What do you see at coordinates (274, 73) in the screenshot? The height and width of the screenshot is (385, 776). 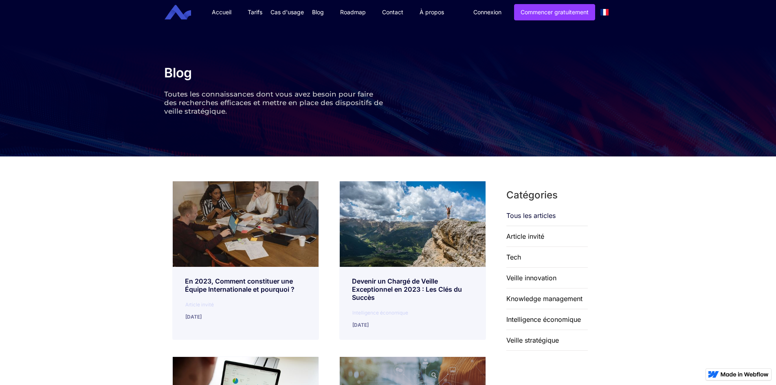 I see `h1: Blog` at bounding box center [274, 73].